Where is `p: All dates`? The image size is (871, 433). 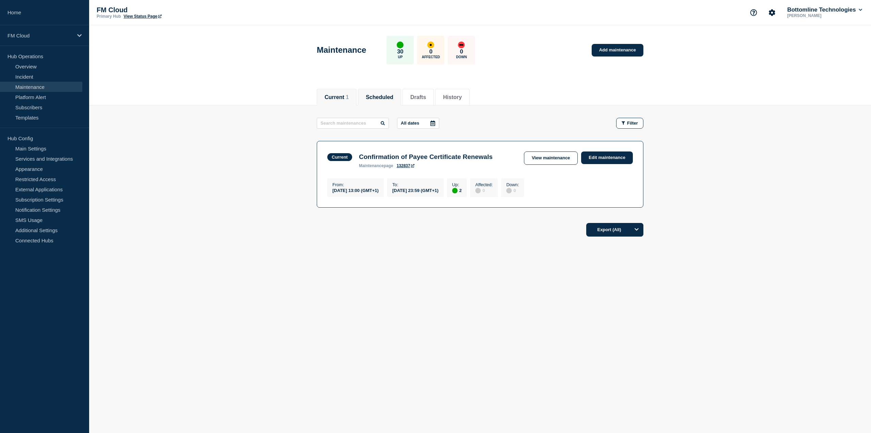 p: All dates is located at coordinates (410, 123).